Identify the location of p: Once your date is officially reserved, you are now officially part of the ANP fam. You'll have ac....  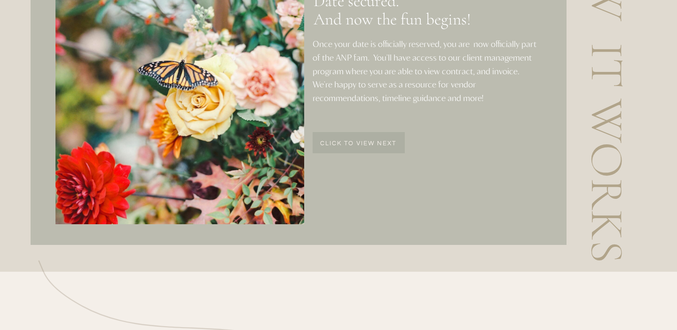
(425, 83).